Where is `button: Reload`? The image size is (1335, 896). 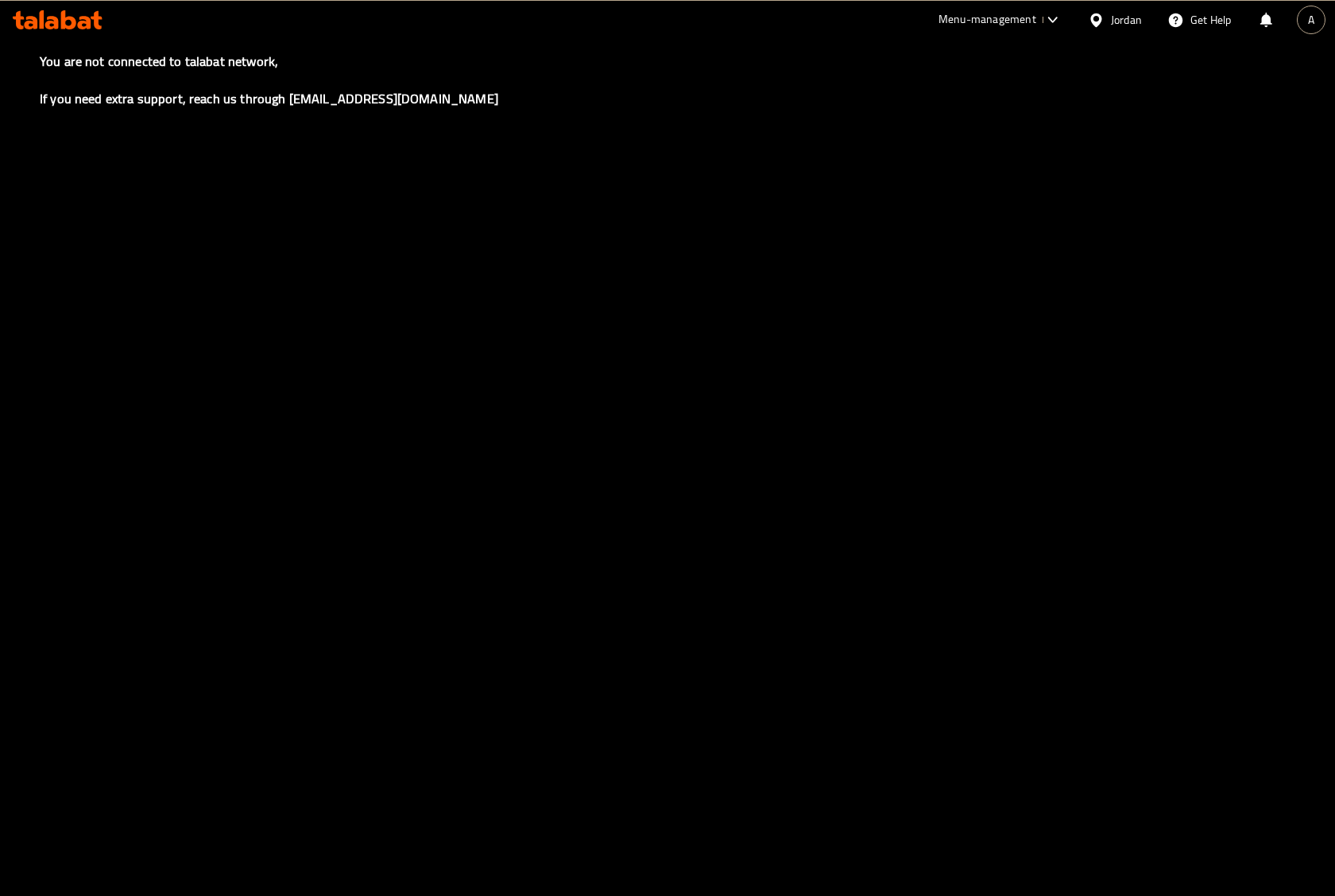
button: Reload is located at coordinates (82, 151).